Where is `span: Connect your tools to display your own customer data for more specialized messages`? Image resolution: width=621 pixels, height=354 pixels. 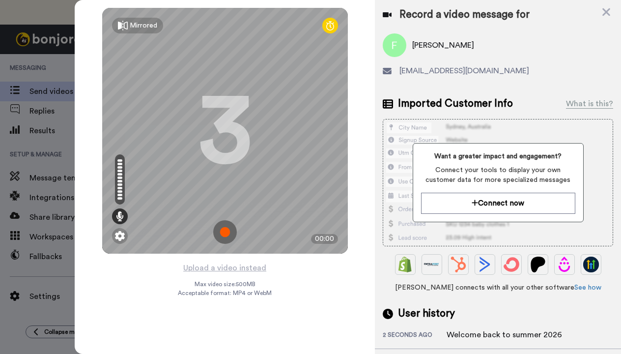 span: Connect your tools to display your own customer data for more specialized messages is located at coordinates (498, 175).